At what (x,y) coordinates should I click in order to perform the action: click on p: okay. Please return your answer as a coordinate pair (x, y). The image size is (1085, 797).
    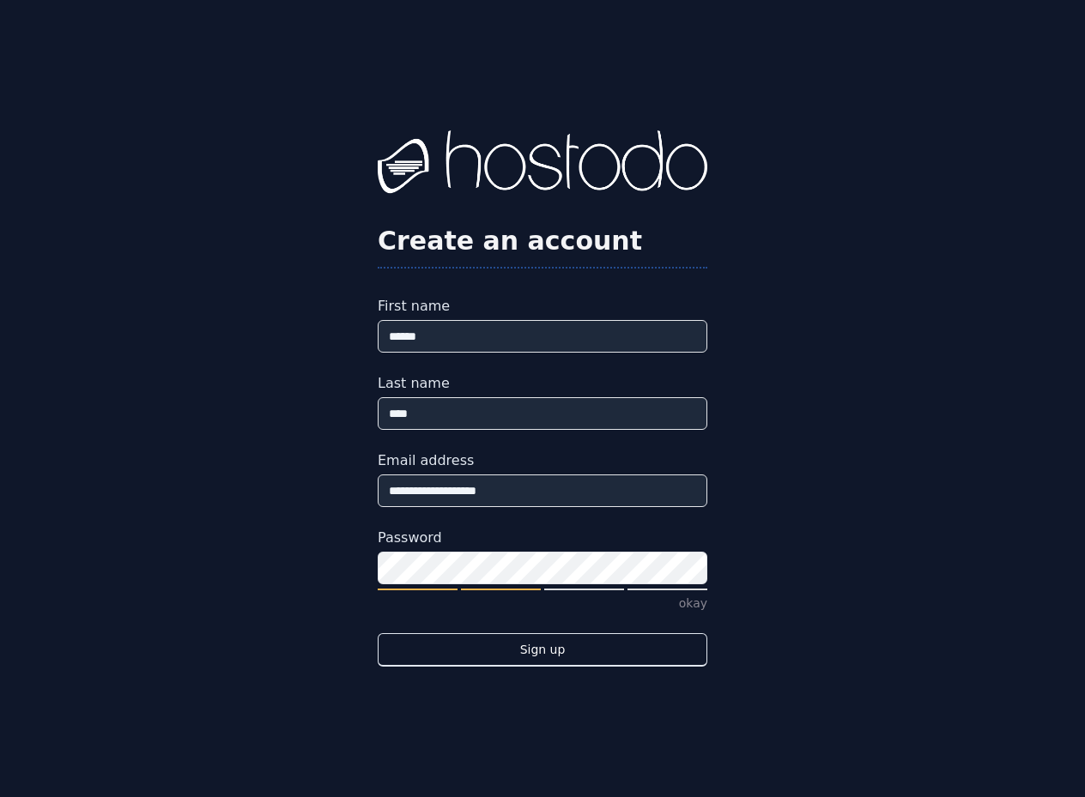
    Looking at the image, I should click on (542, 603).